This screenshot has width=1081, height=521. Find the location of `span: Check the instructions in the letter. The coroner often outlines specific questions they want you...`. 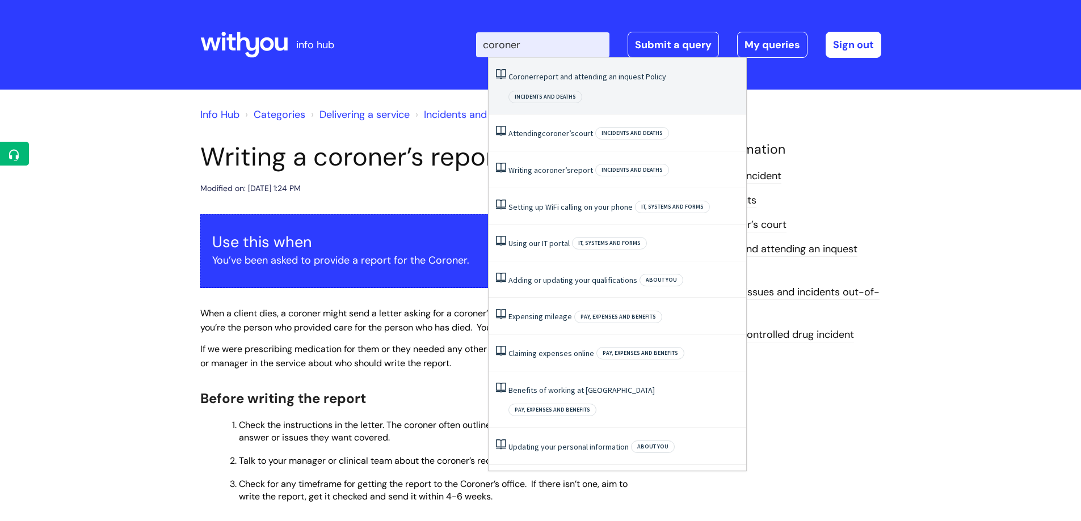

span: Check the instructions in the letter. The coroner often outlines specific questions they want you... is located at coordinates (442, 431).